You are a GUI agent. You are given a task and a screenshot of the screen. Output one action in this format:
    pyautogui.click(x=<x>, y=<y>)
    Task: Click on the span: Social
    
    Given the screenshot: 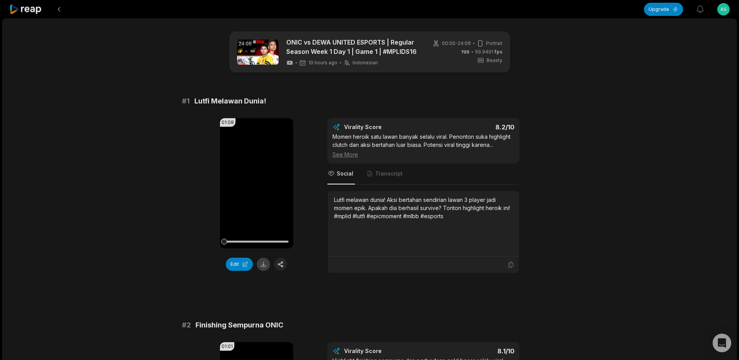 What is the action you would take?
    pyautogui.click(x=345, y=174)
    